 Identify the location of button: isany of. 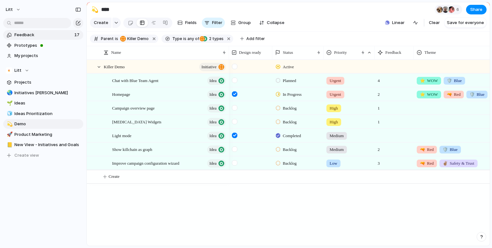
(191, 39).